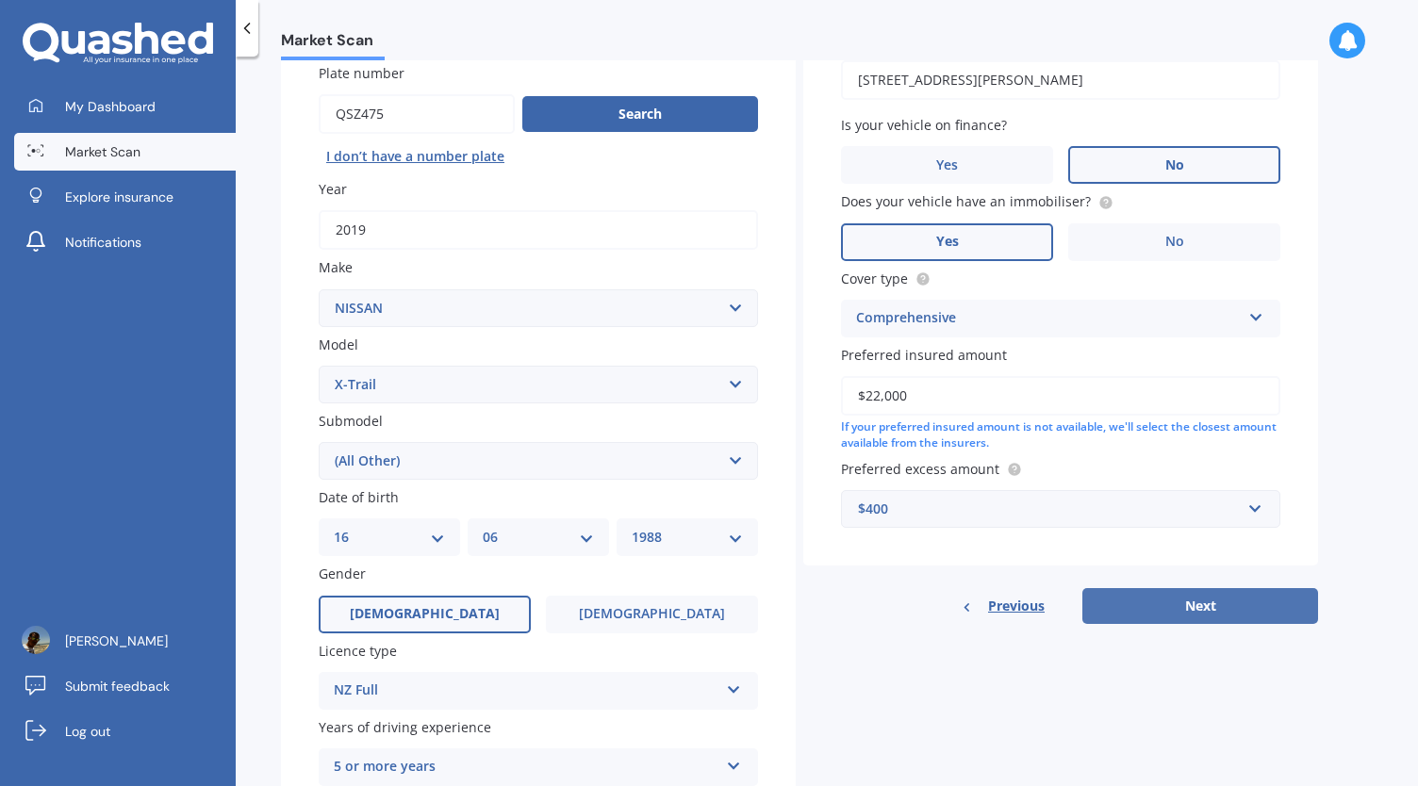  What do you see at coordinates (1200, 606) in the screenshot?
I see `button: Next` at bounding box center [1200, 606].